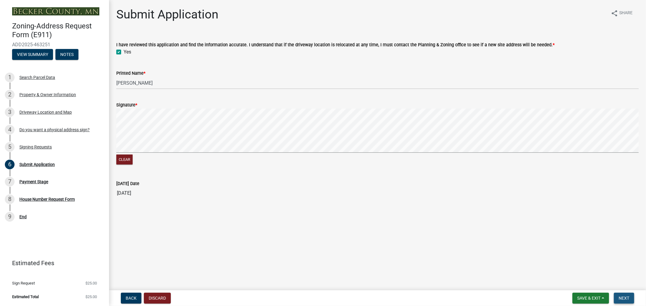 Image resolution: width=646 pixels, height=306 pixels. Describe the element at coordinates (10, 165) in the screenshot. I see `div: 6` at that location.